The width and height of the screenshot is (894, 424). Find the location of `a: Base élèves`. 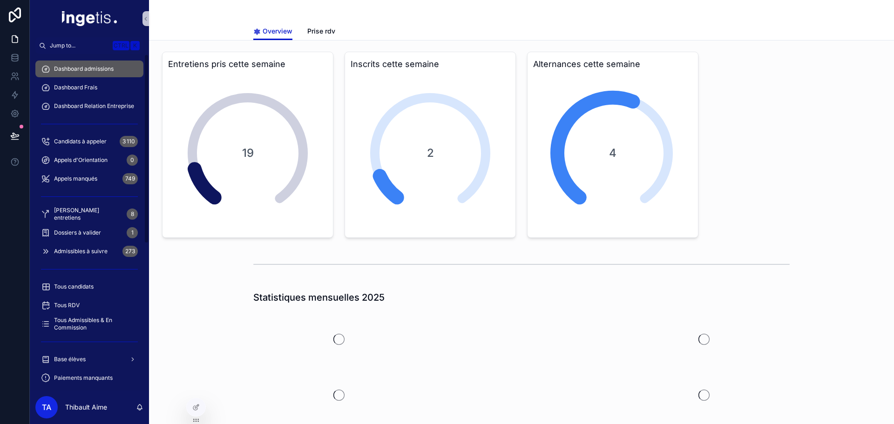

a: Base élèves is located at coordinates (89, 360).